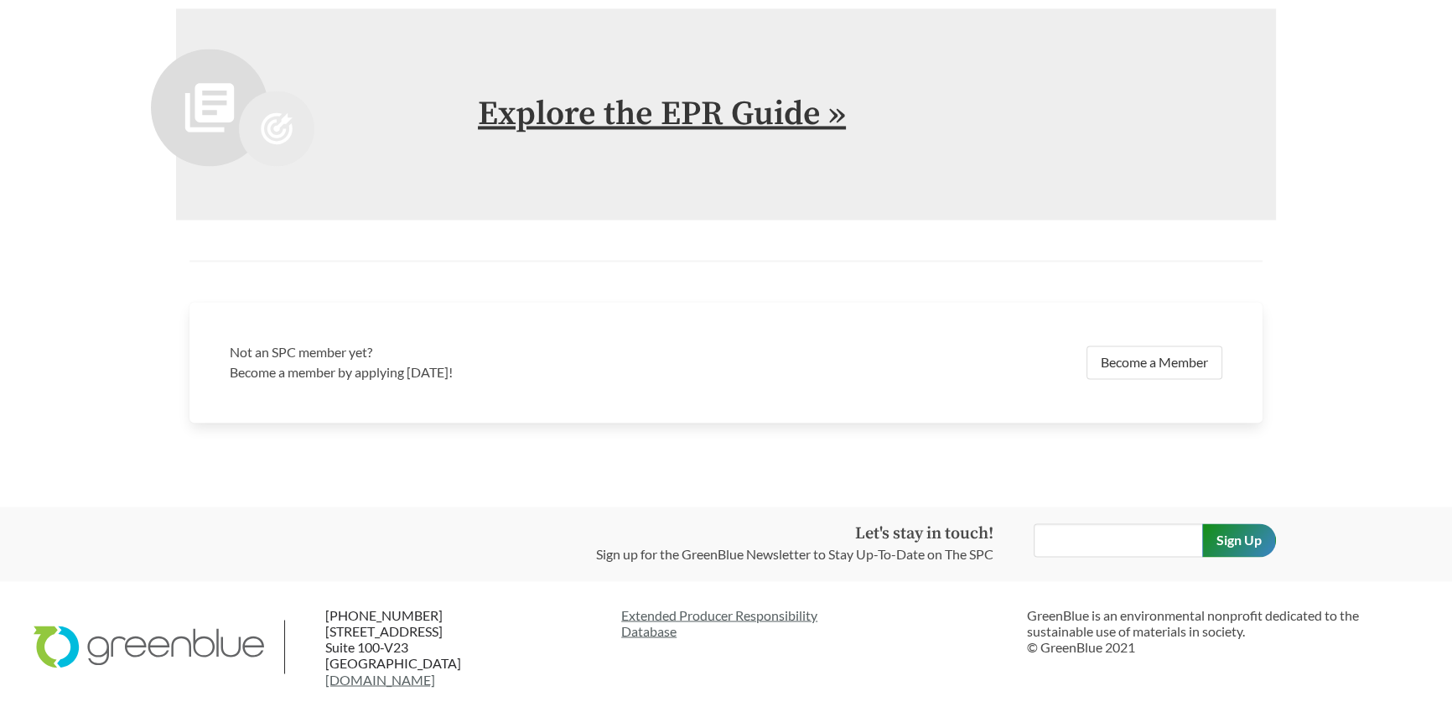  I want to click on p: GreenBlue is an environmental nonprofit dedicated to the sustainable use of materials in society...., so click(1222, 630).